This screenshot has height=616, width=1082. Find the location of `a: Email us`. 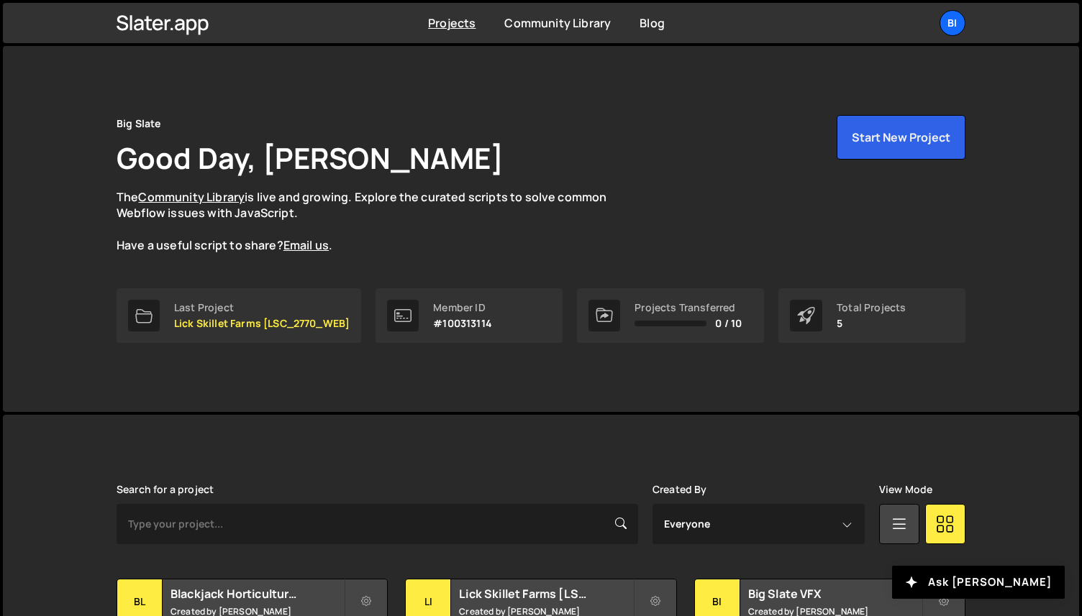

a: Email us is located at coordinates (306, 245).